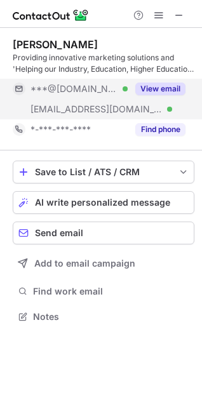 The width and height of the screenshot is (202, 405). What do you see at coordinates (103, 172) in the screenshot?
I see `button: save-profile-one-click` at bounding box center [103, 172].